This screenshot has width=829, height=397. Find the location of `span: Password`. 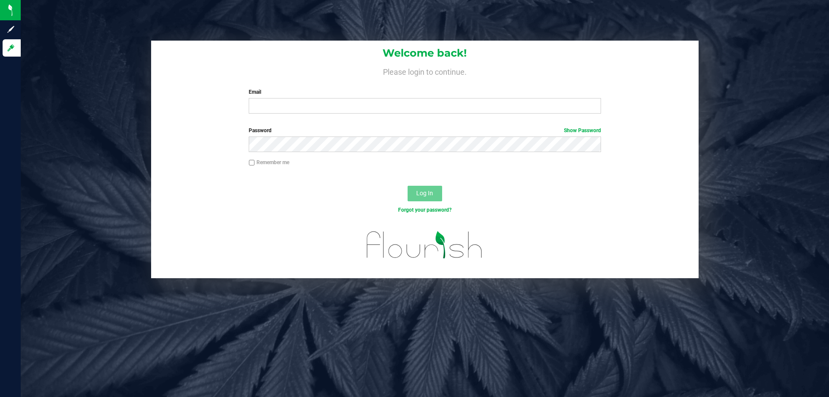

span: Password is located at coordinates (260, 130).